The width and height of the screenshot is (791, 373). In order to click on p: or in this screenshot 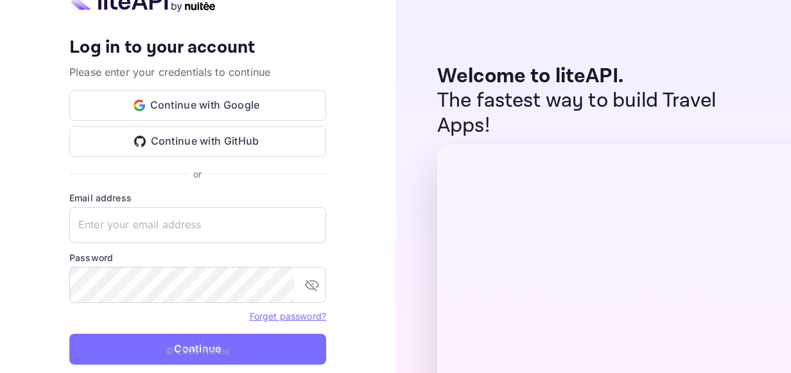, I will do `click(197, 173)`.